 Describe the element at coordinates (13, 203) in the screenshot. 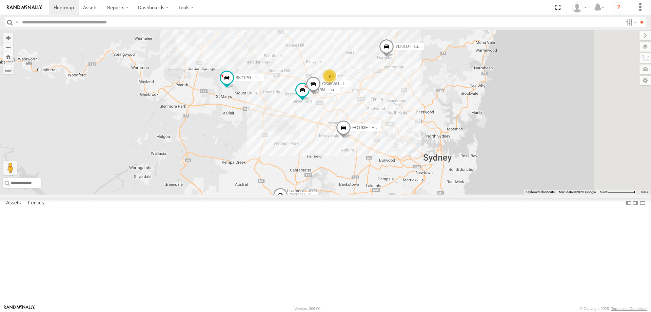

I see `label: Assets` at that location.